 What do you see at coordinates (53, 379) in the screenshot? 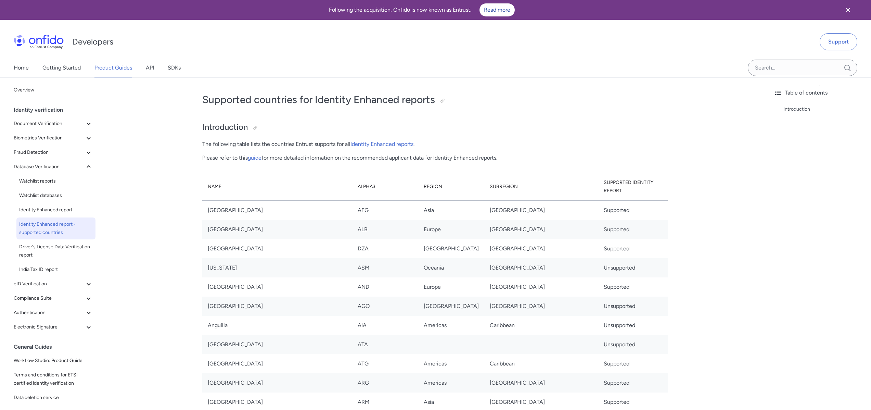
I see `span: Terms and conditions for ETSI certified identity verification` at bounding box center [53, 379].